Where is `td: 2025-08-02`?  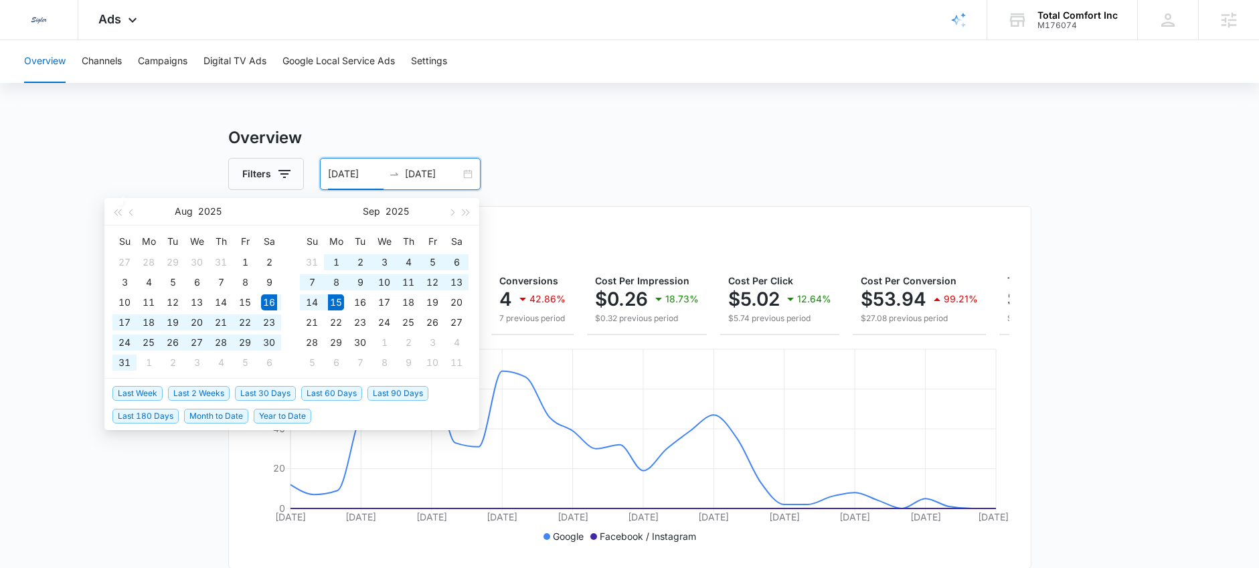 td: 2025-08-02 is located at coordinates (269, 262).